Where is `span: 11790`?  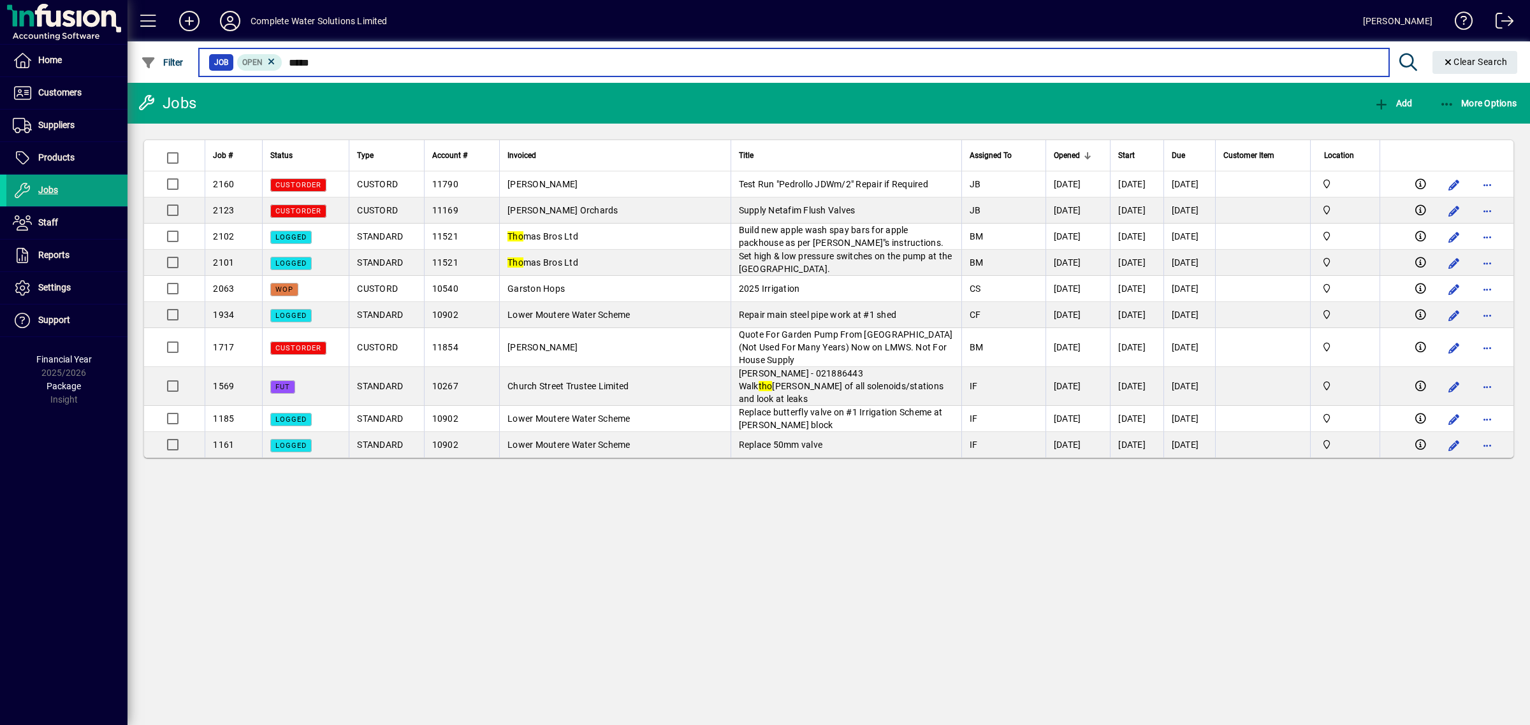 span: 11790 is located at coordinates (445, 184).